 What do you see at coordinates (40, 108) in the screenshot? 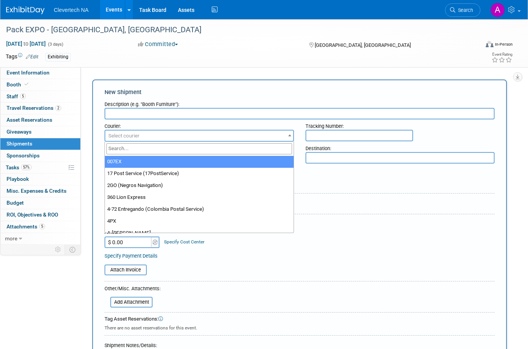
I see `a: Travel Reservations2` at bounding box center [40, 108].